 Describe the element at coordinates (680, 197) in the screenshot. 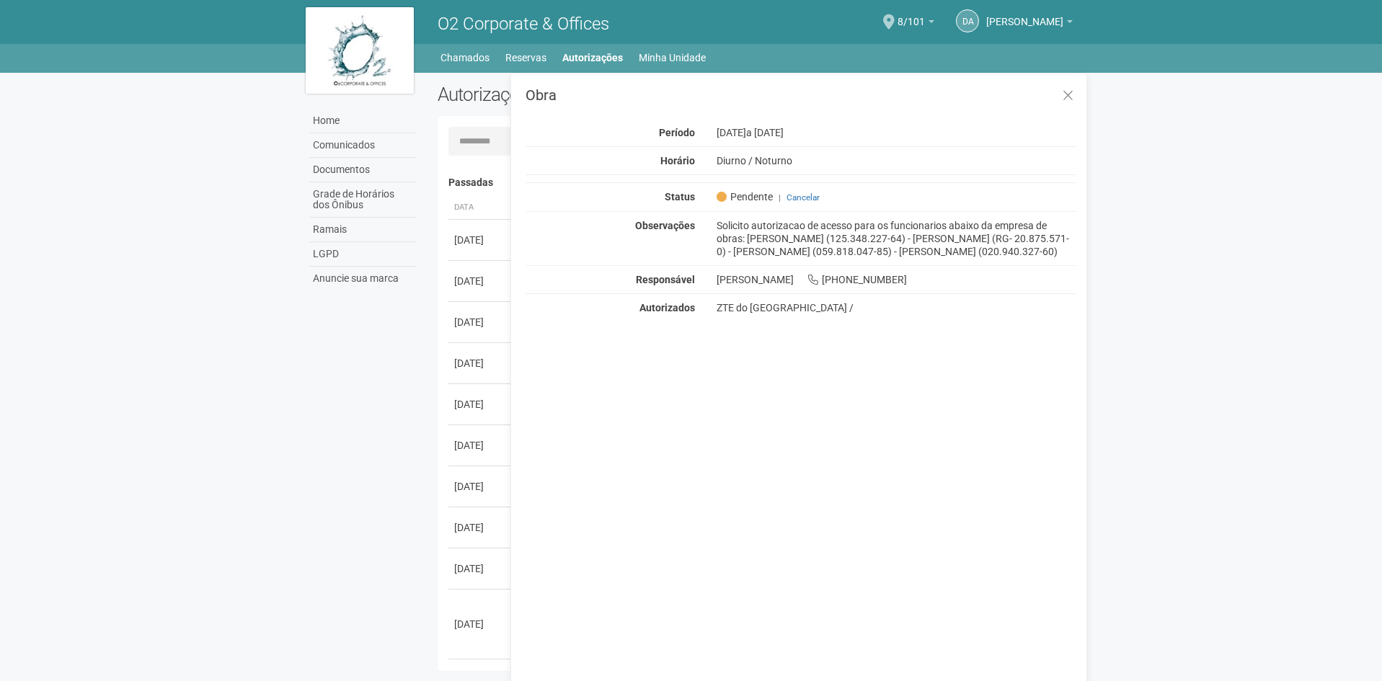

I see `strong: Status` at that location.